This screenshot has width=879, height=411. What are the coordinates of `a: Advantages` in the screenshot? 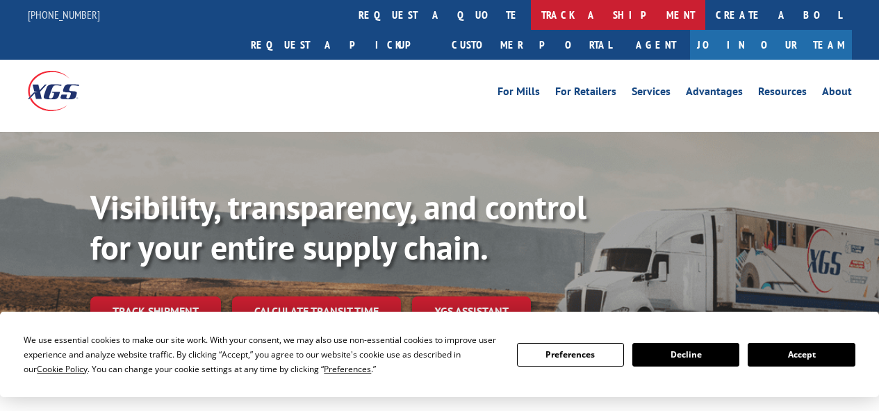 It's located at (714, 94).